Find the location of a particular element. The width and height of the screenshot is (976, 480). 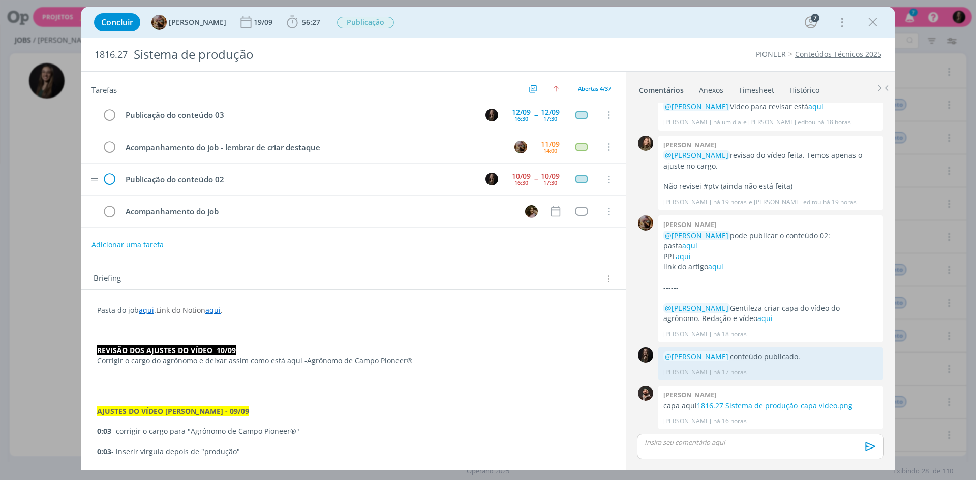

p: Pasta do job . is located at coordinates (354, 310).